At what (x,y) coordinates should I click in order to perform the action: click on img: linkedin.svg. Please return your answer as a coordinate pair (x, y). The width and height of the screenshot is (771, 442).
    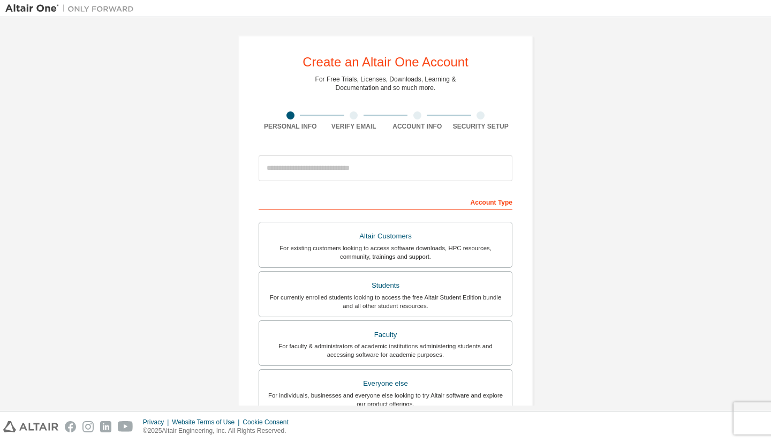
    Looking at the image, I should click on (105, 426).